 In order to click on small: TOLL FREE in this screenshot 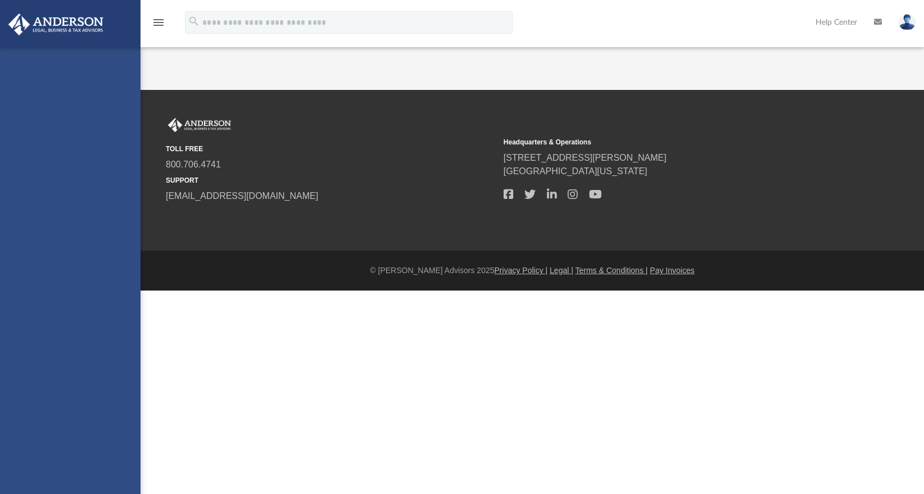, I will do `click(331, 149)`.